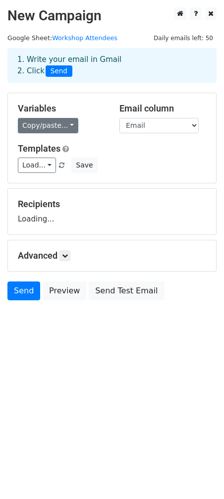 The height and width of the screenshot is (499, 224). I want to click on span: Send, so click(59, 71).